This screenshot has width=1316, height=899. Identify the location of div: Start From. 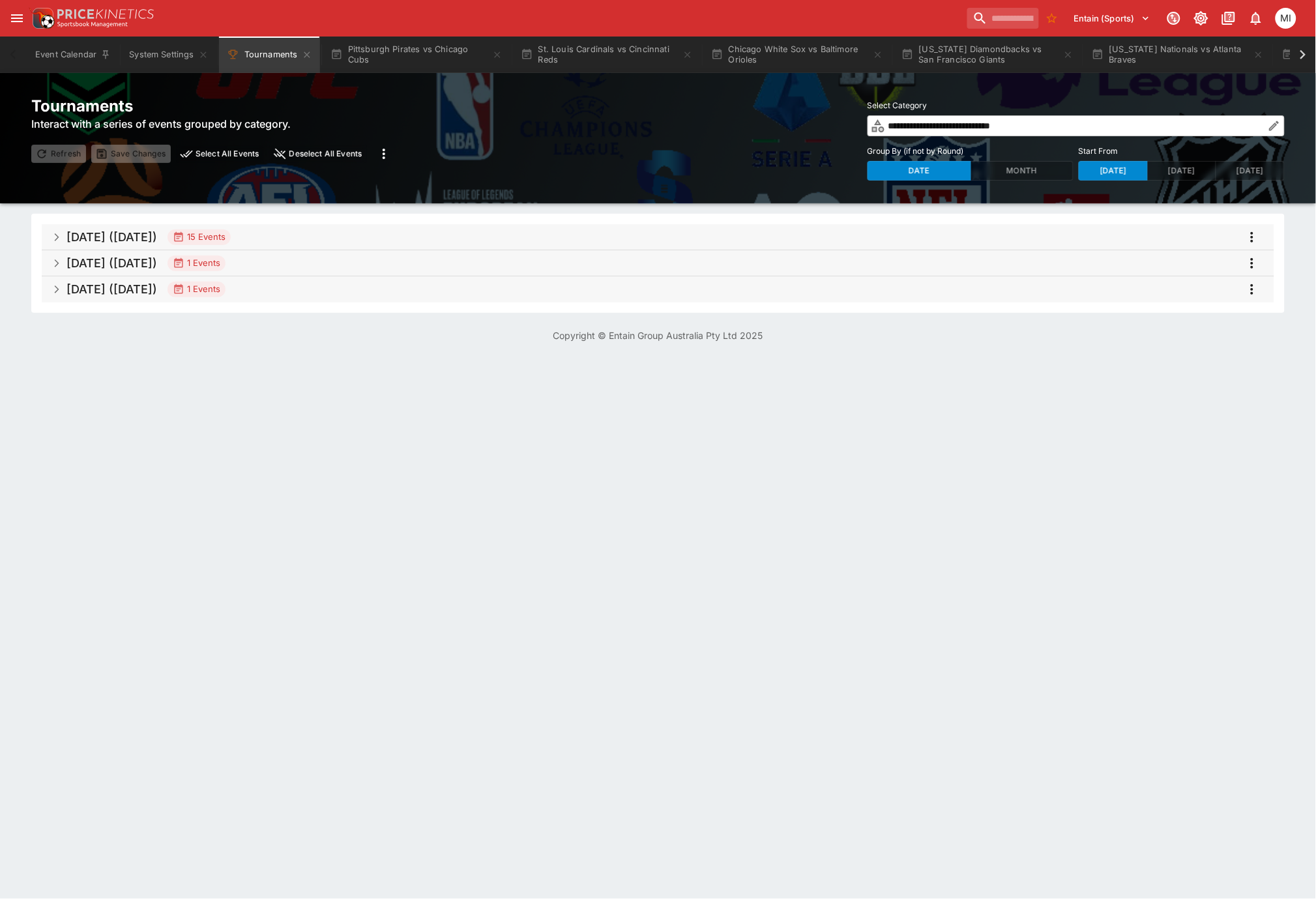
(1182, 171).